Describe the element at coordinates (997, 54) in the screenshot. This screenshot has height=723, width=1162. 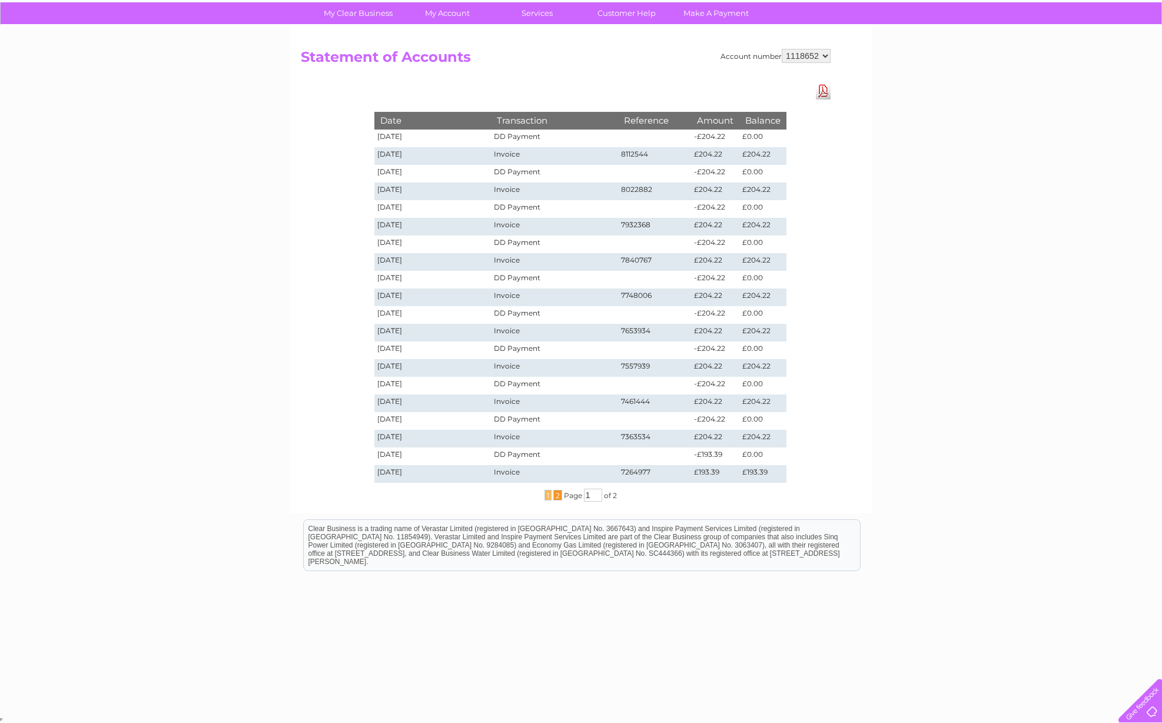
I see `a: Energy` at that location.